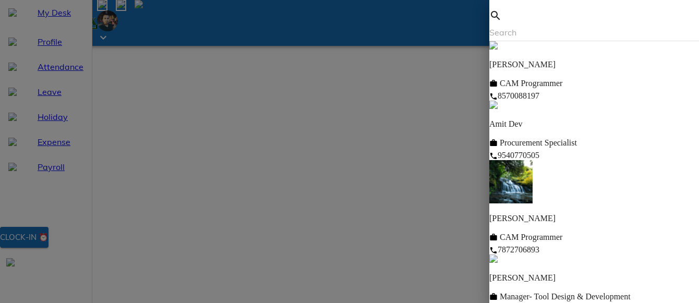 Image resolution: width=699 pixels, height=303 pixels. What do you see at coordinates (594, 124) in the screenshot?
I see `p: Amit Dev` at bounding box center [594, 124].